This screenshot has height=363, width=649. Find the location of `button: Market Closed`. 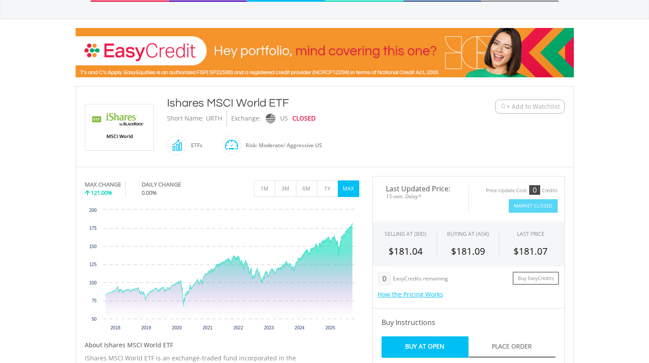

button: Market Closed is located at coordinates (533, 206).